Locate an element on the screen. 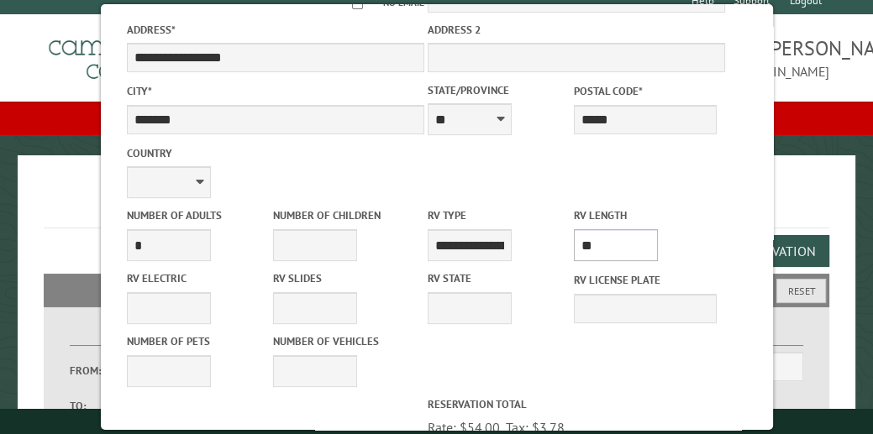 This screenshot has height=434, width=873. label: Number of Vehicles is located at coordinates (344, 341).